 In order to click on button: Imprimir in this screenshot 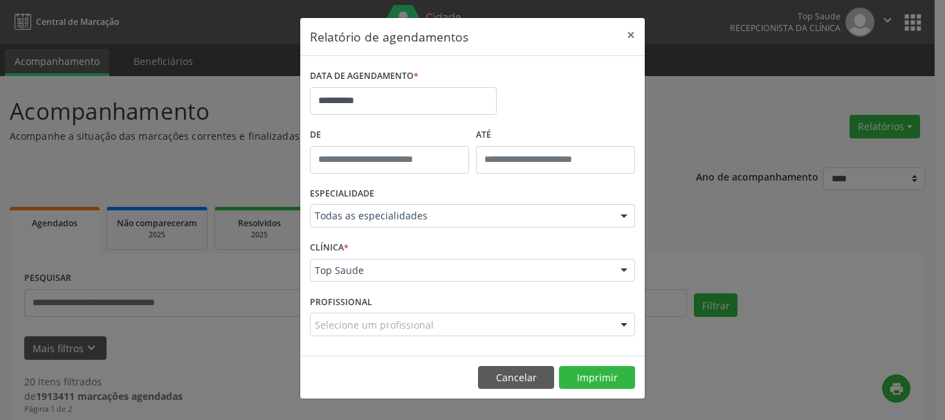, I will do `click(597, 378)`.